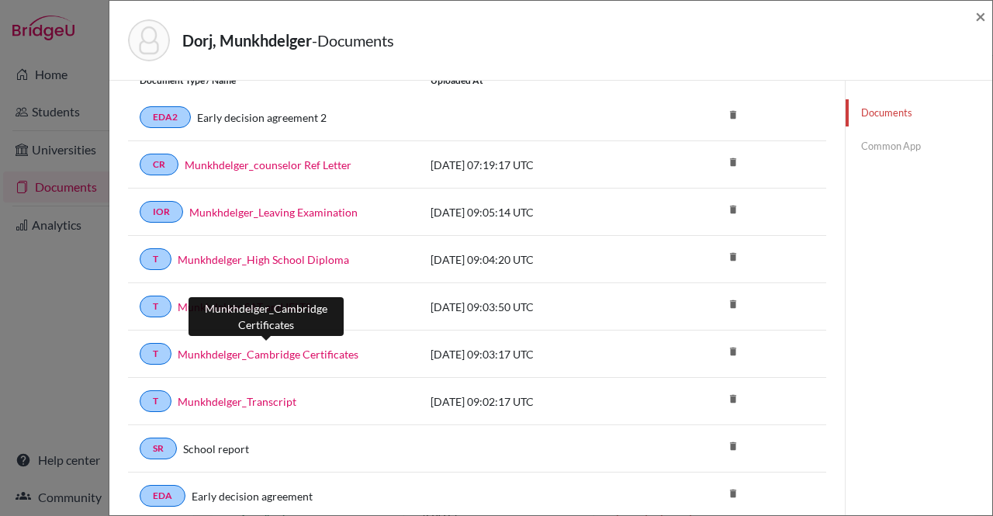  What do you see at coordinates (262, 117) in the screenshot?
I see `a: Early decision agreement 2` at bounding box center [262, 117].